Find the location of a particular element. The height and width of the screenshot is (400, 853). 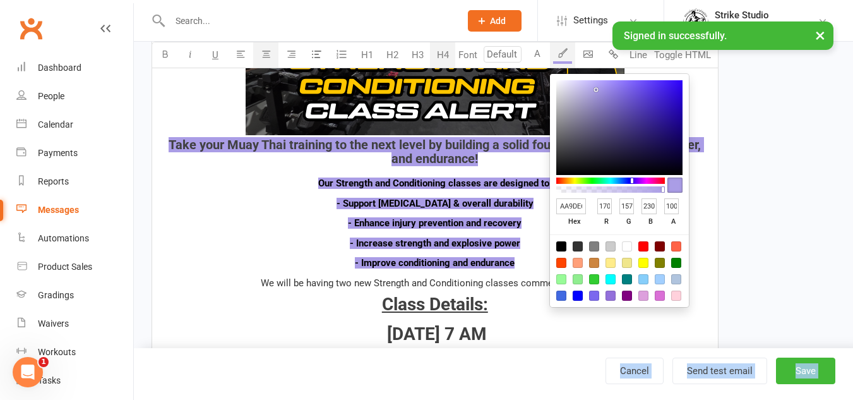

label: g is located at coordinates (629, 222).